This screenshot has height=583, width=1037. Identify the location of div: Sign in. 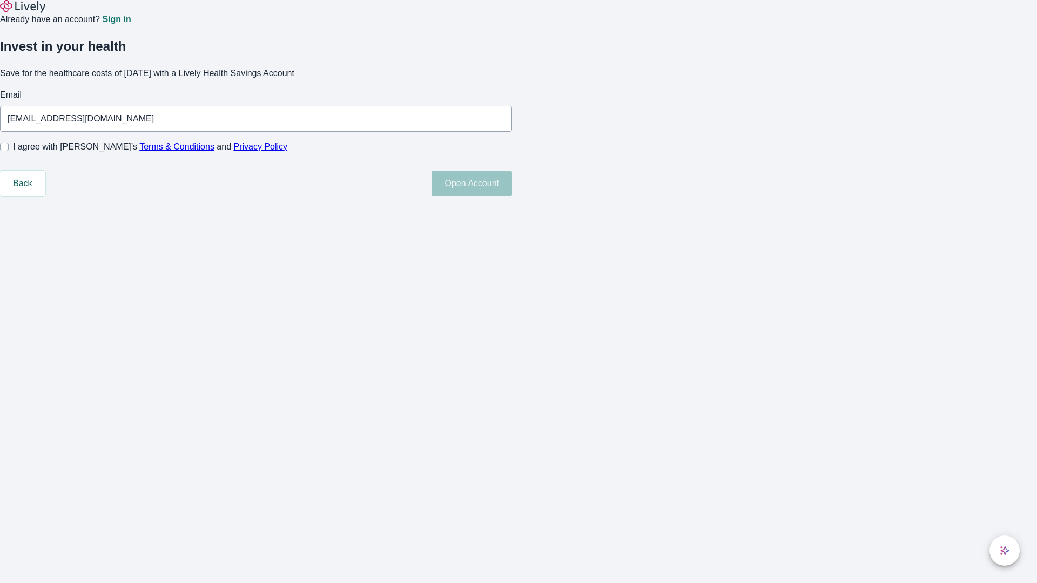
(116, 19).